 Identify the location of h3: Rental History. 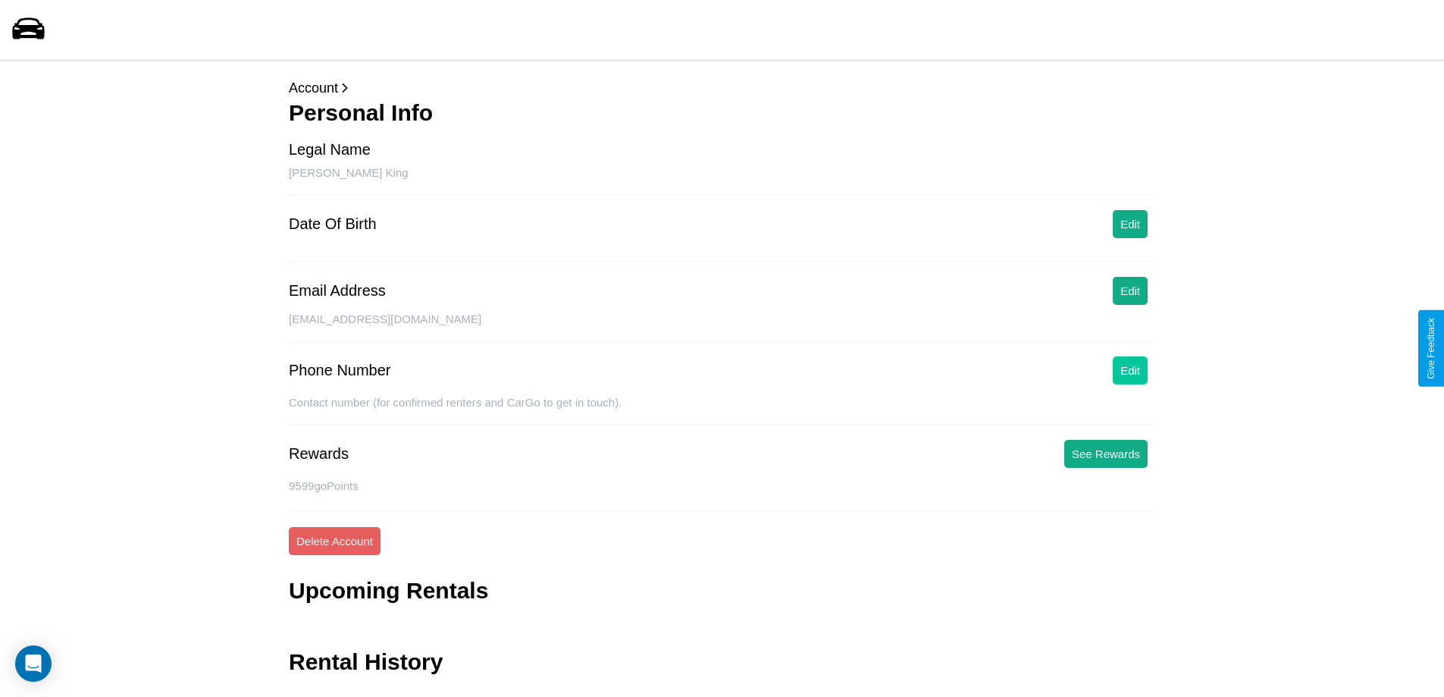
(365, 662).